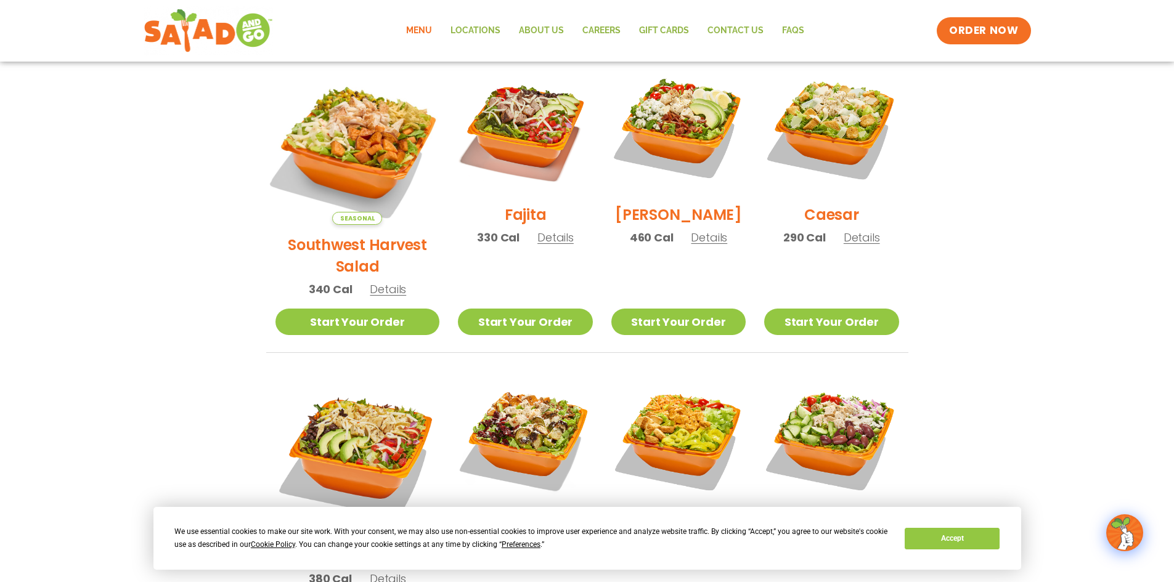  Describe the element at coordinates (357, 218) in the screenshot. I see `span: Seasonal` at that location.